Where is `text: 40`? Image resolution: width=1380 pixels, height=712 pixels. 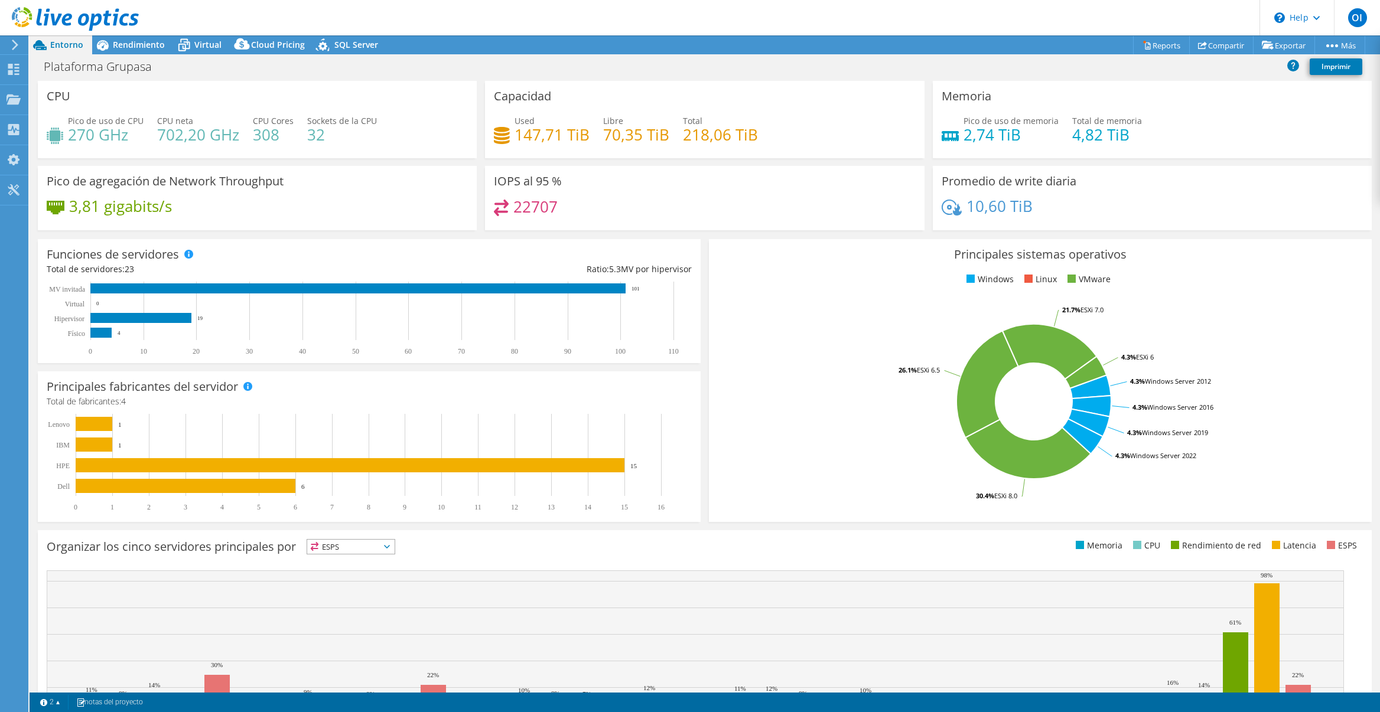 text: 40 is located at coordinates (302, 351).